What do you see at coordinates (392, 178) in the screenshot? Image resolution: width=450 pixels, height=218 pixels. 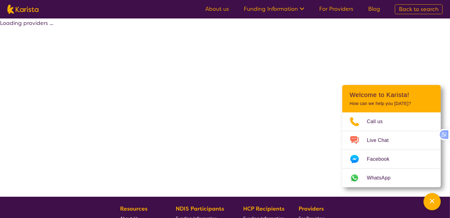 I see `a: Web link opens in a new tab.` at bounding box center [392, 178].